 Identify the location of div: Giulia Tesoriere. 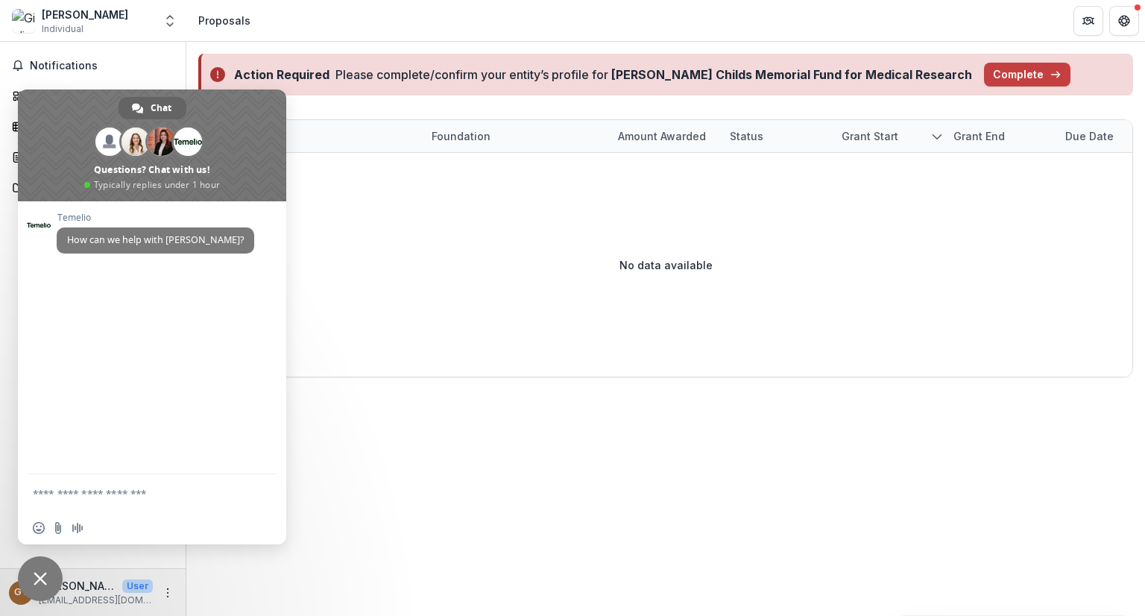
(21, 592).